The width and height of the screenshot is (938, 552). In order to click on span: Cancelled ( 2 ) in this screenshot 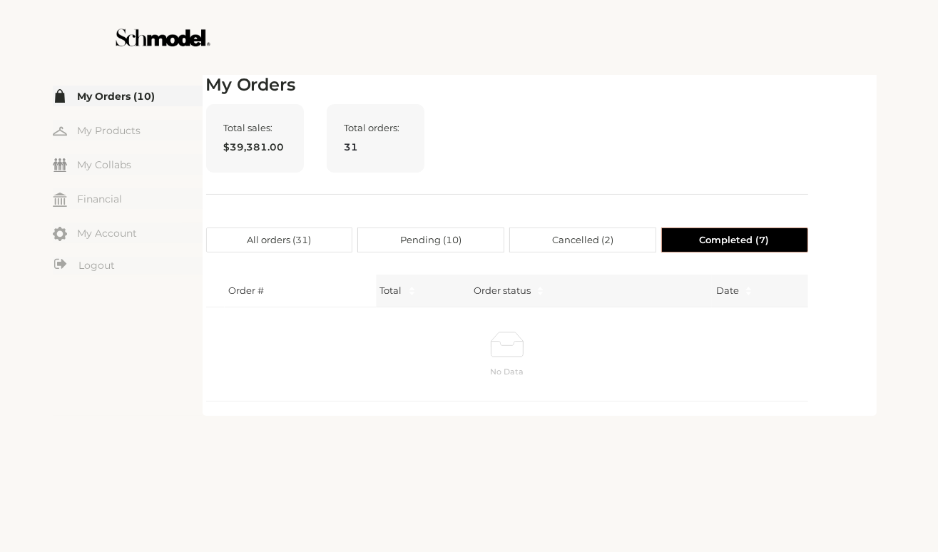, I will do `click(583, 240)`.